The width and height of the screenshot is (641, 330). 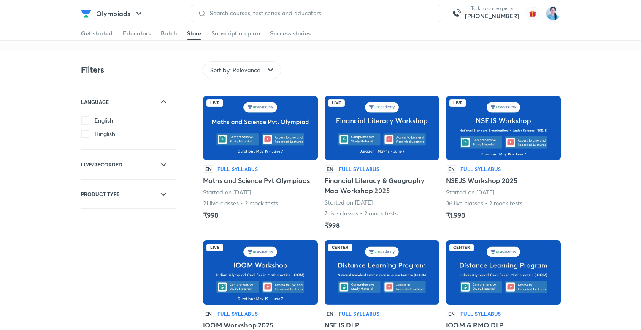 What do you see at coordinates (137, 33) in the screenshot?
I see `a: Educators` at bounding box center [137, 33].